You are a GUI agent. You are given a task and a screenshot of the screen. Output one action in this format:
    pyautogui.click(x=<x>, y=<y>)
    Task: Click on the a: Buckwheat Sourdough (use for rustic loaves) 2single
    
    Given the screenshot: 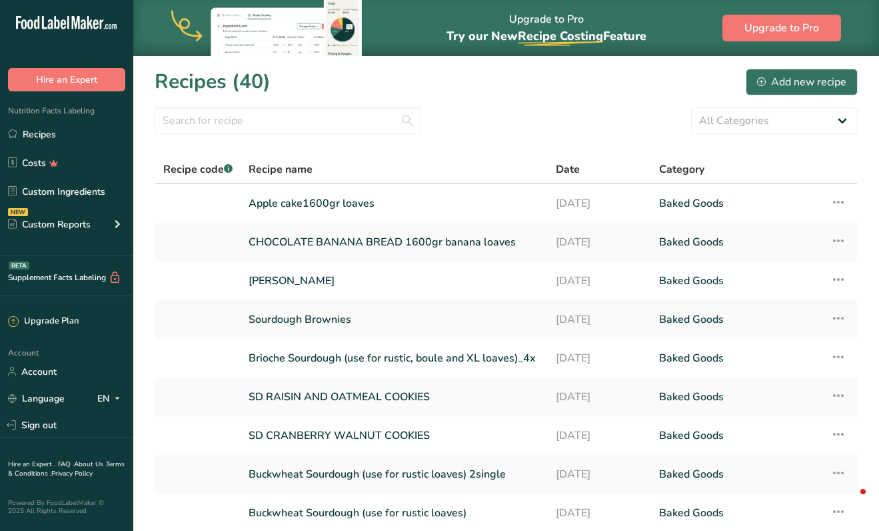 What is the action you would take?
    pyautogui.click(x=394, y=474)
    